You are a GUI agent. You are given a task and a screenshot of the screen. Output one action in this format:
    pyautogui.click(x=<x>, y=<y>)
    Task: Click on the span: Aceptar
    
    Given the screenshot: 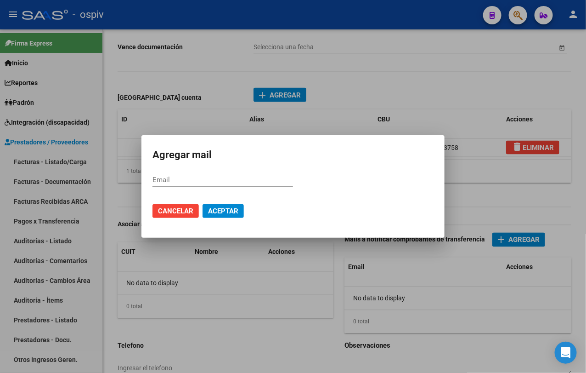 What is the action you would take?
    pyautogui.click(x=223, y=211)
    